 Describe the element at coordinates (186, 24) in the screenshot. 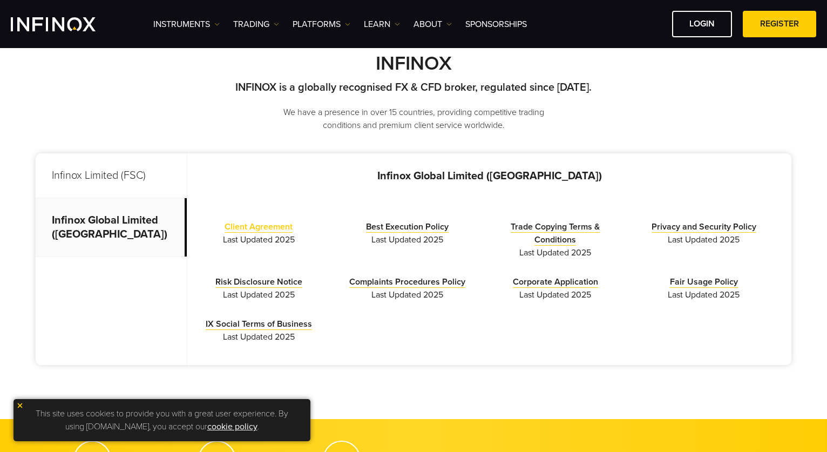

I see `a: Instruments` at that location.